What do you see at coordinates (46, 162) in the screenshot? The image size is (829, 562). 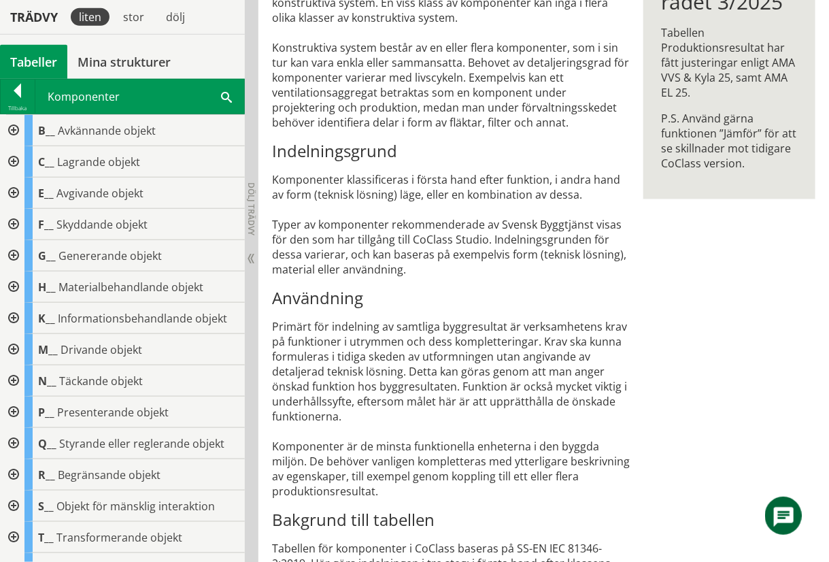 I see `span: C__` at bounding box center [46, 162].